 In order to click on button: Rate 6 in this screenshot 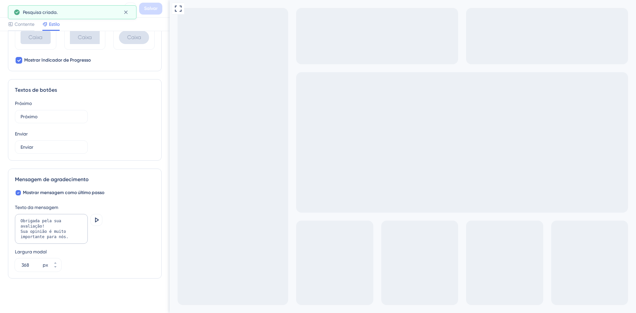, I will do `click(116, 34)`.